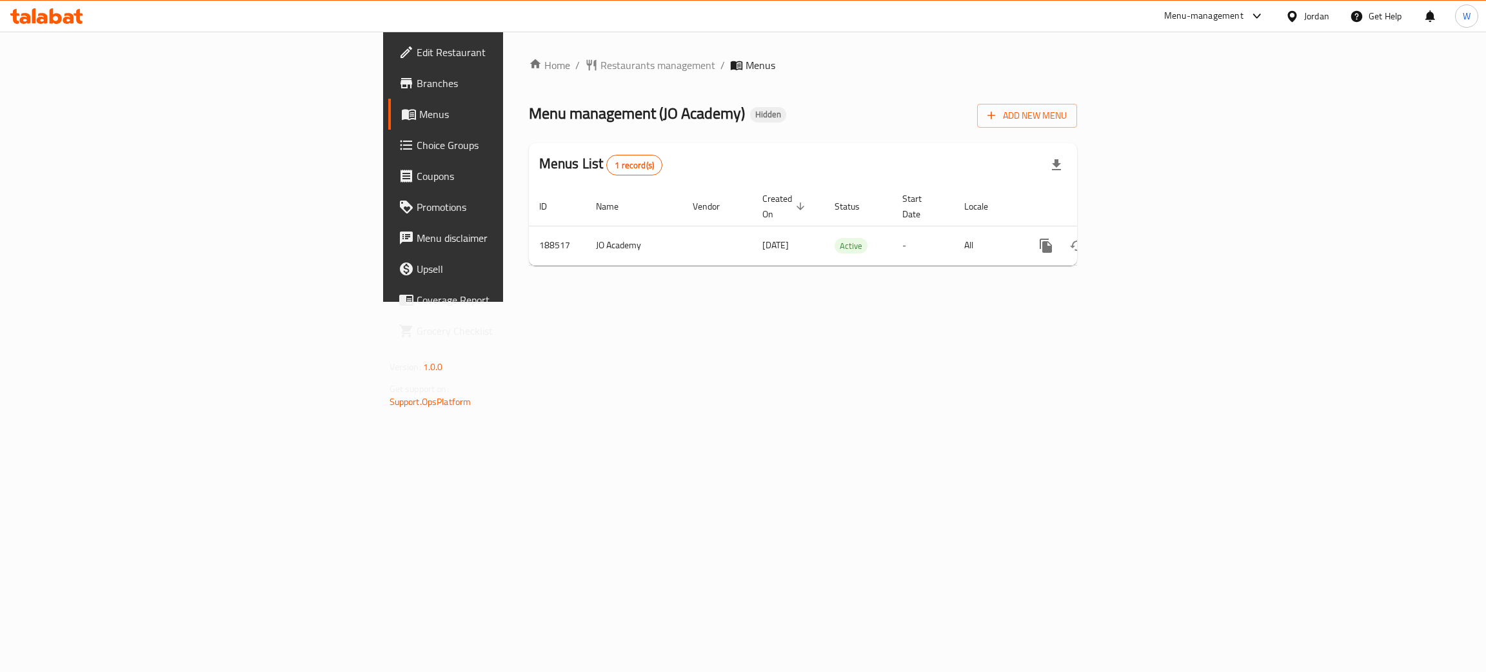 The width and height of the screenshot is (1486, 672). What do you see at coordinates (634, 165) in the screenshot?
I see `div: Total records count` at bounding box center [634, 165].